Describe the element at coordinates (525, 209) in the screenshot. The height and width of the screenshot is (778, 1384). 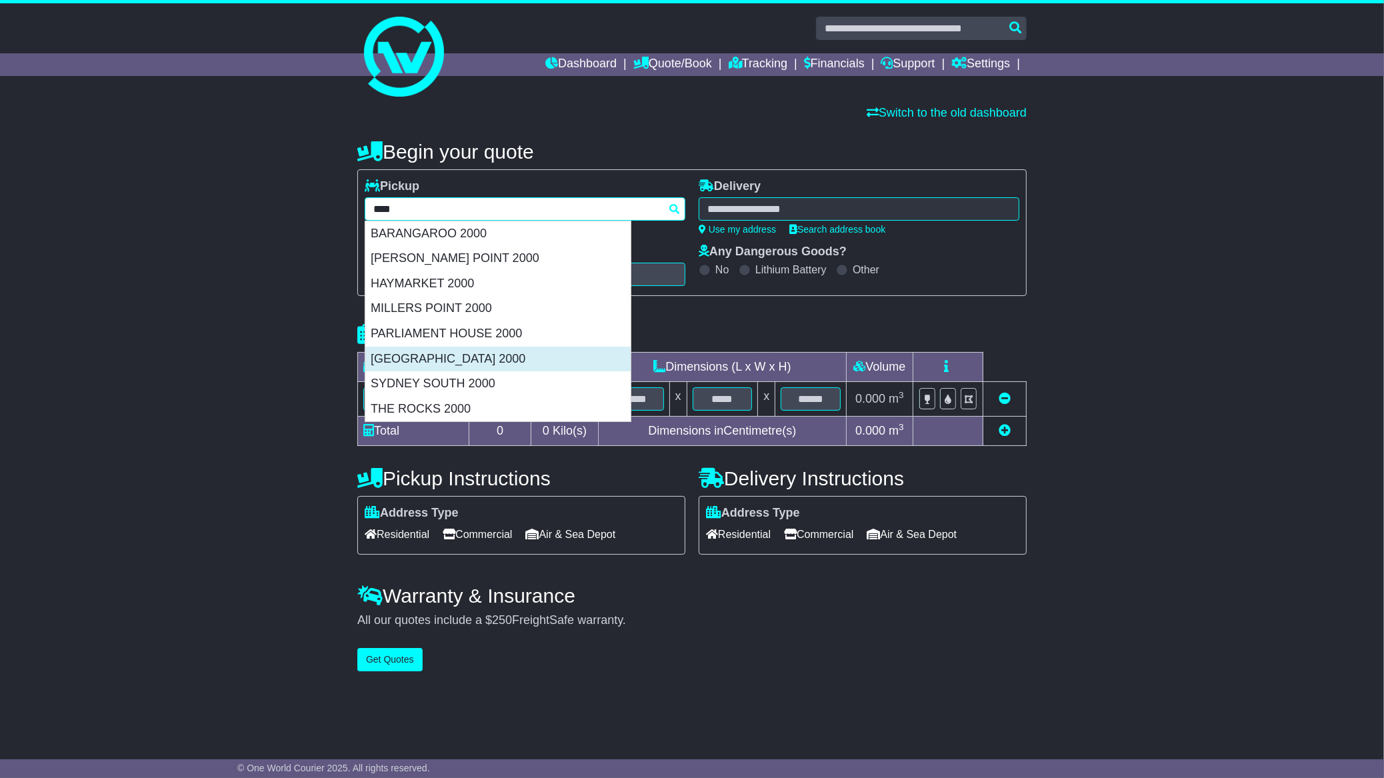
I see `typeahead: Please provide city` at that location.